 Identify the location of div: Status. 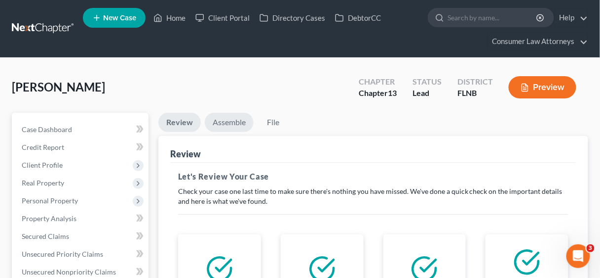
(427, 81).